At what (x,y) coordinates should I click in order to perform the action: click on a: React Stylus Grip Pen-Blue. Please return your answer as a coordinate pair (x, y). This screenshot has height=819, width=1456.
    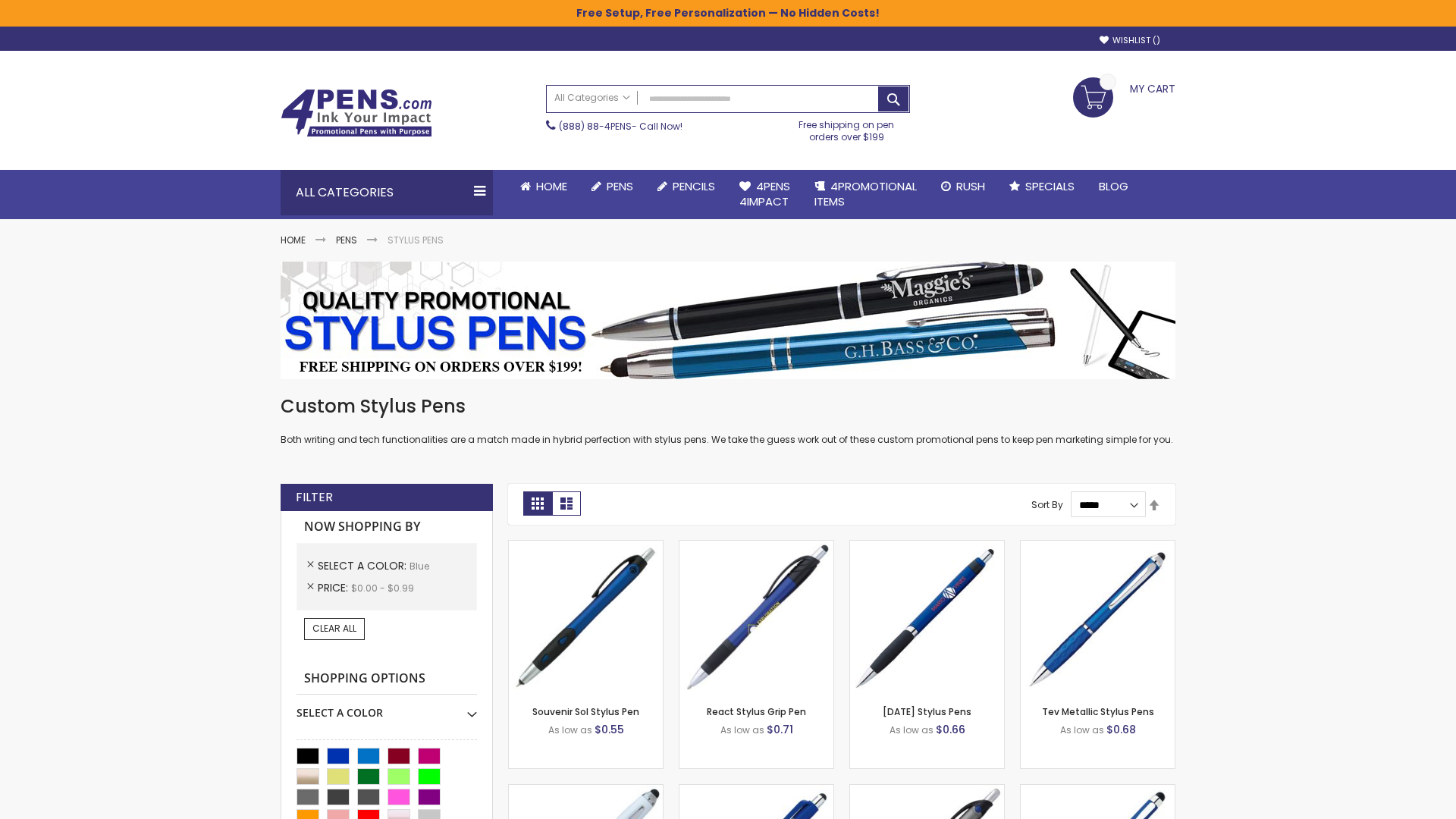
    Looking at the image, I should click on (756, 547).